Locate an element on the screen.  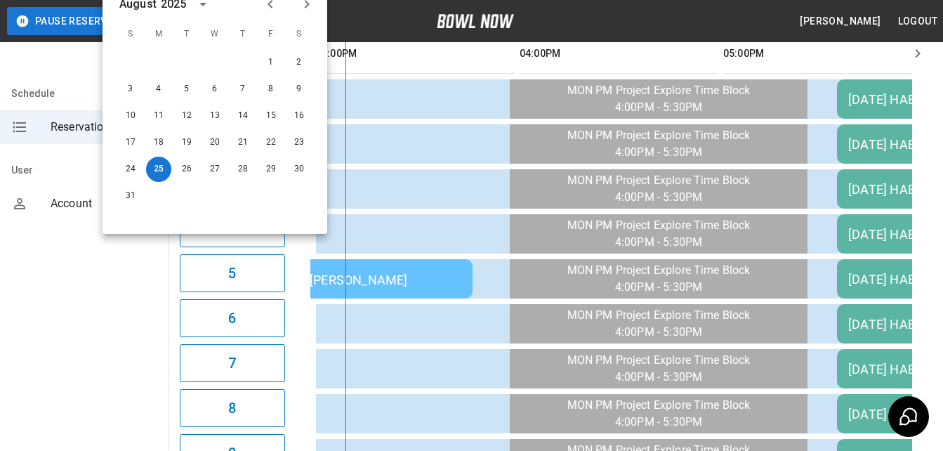
span: M is located at coordinates (159, 34).